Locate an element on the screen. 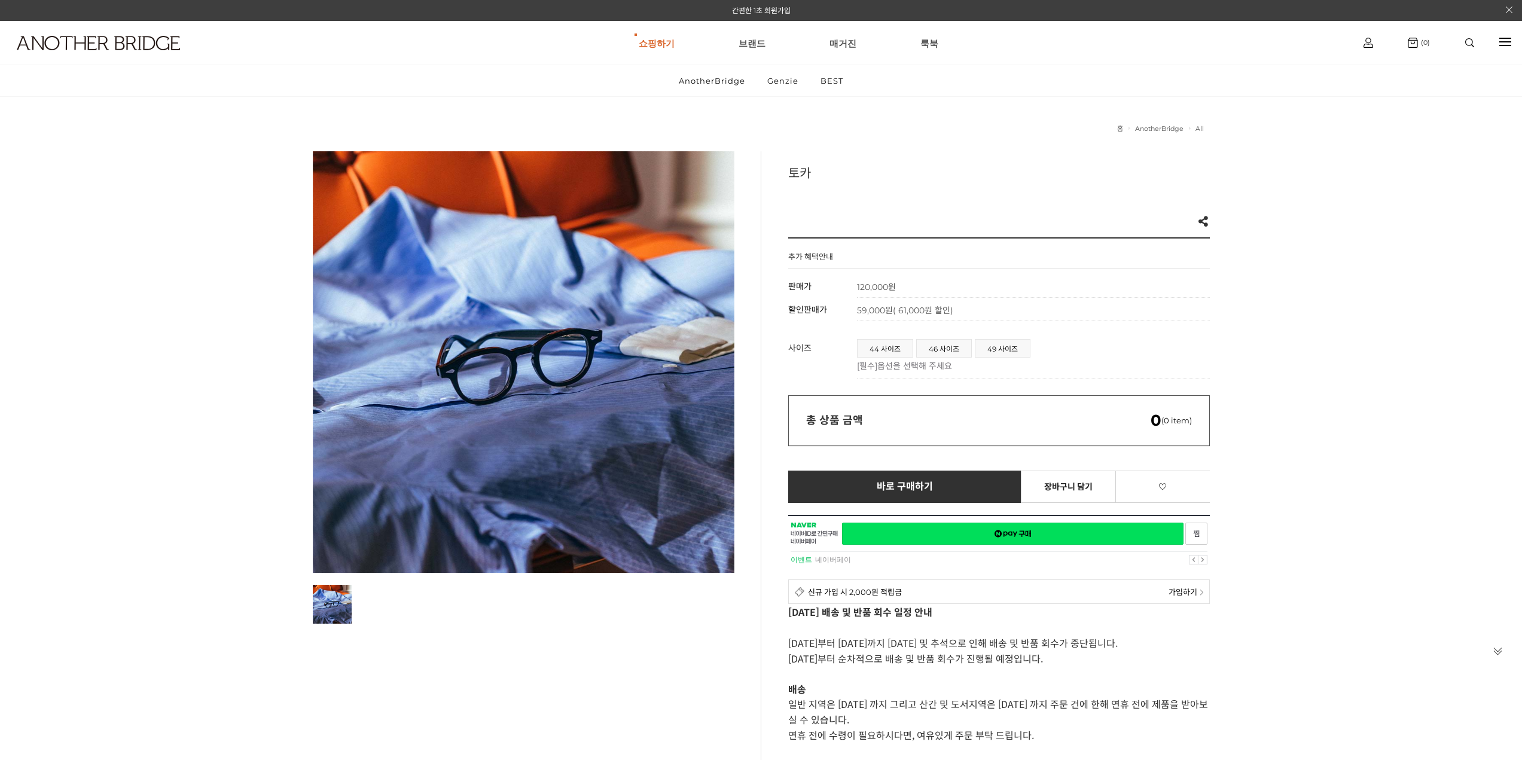 Image resolution: width=1522 pixels, height=760 pixels. span: 가입하기 is located at coordinates (1183, 591).